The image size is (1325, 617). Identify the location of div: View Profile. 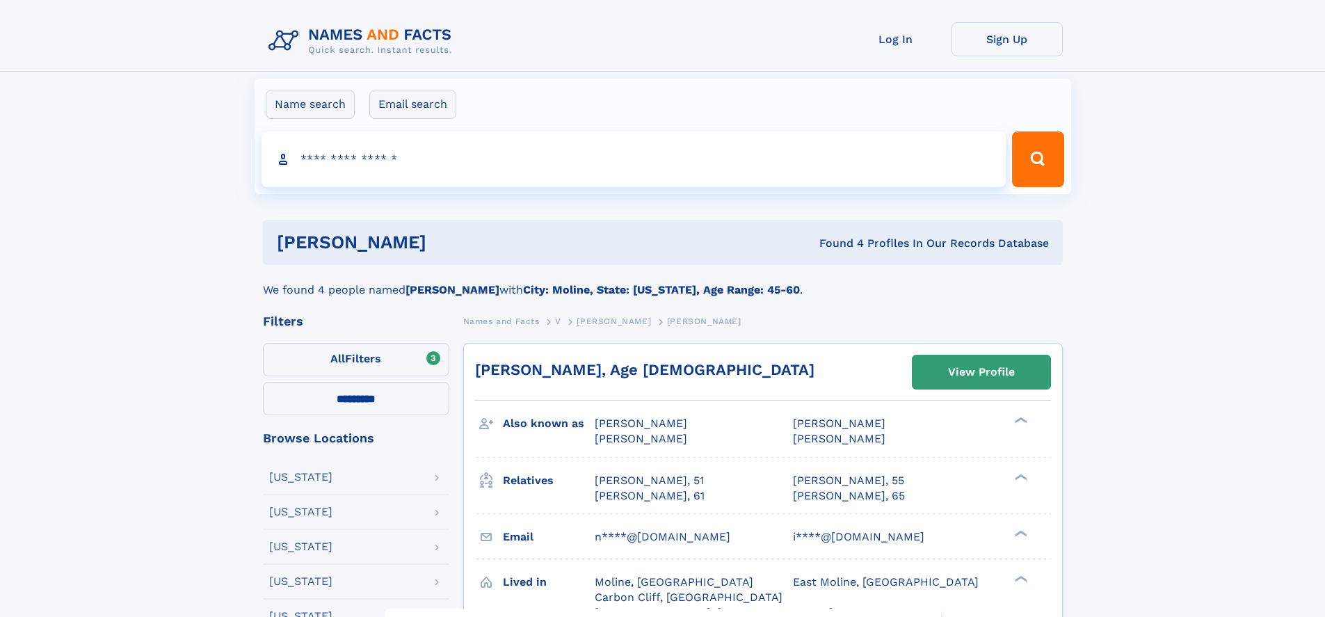
(981, 372).